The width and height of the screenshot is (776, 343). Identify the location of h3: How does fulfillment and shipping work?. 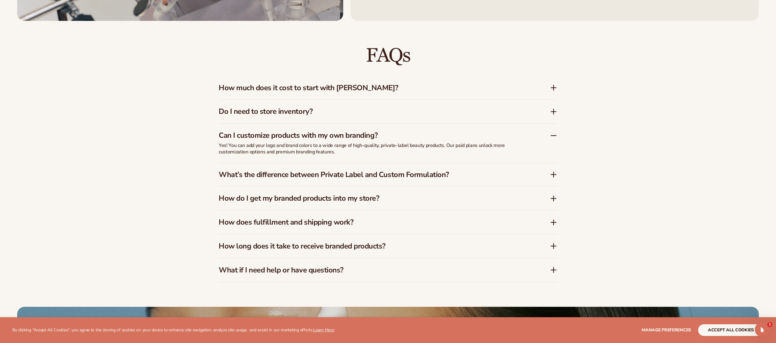
(375, 222).